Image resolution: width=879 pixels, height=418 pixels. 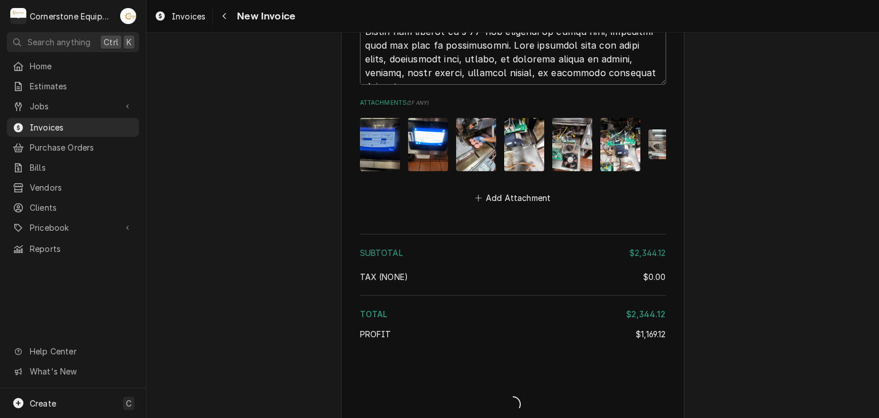 I want to click on span: Profit, so click(x=375, y=333).